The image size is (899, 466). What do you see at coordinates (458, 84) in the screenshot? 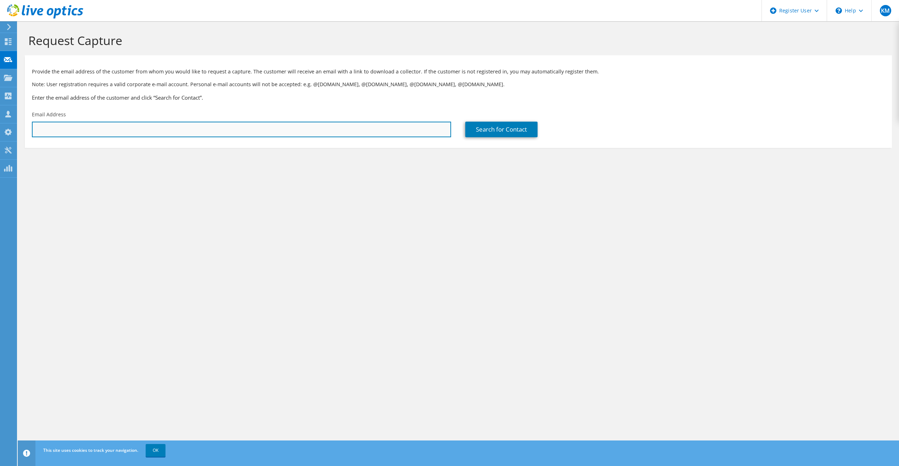
I see `p: Note: User registration requires a valid corporate e-mail account. Personal e-mail accounts will ...` at bounding box center [458, 84].